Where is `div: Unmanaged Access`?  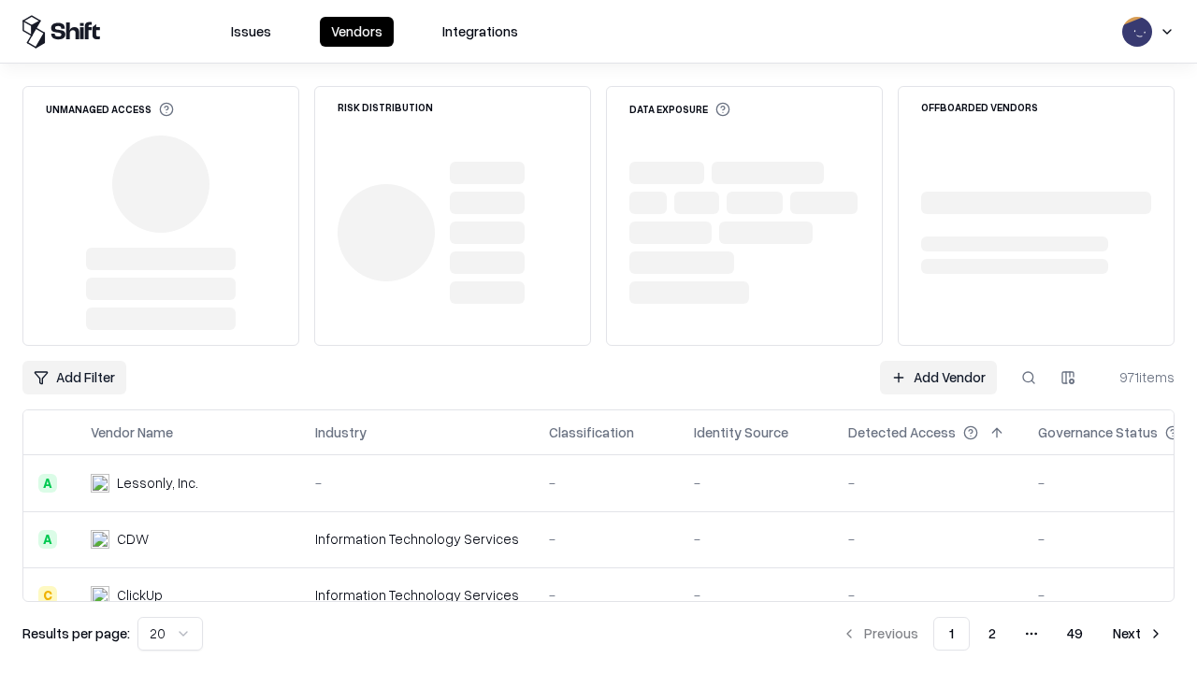 div: Unmanaged Access is located at coordinates (109, 109).